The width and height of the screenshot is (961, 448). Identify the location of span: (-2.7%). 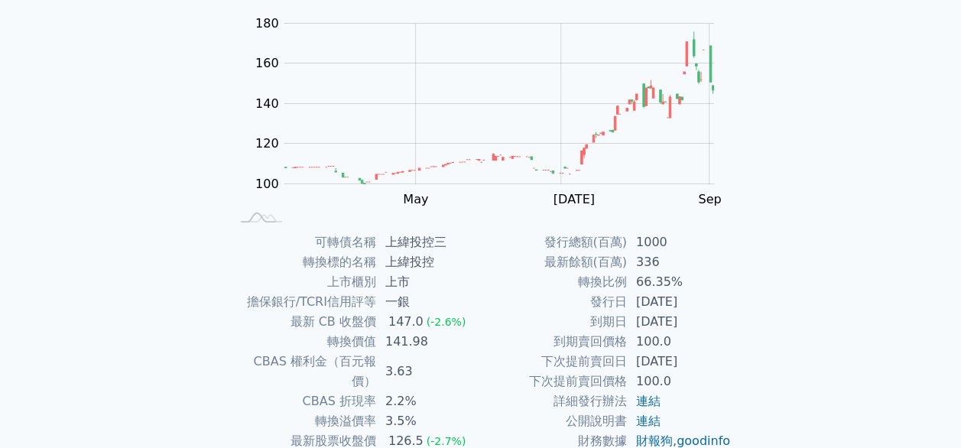
(447, 441).